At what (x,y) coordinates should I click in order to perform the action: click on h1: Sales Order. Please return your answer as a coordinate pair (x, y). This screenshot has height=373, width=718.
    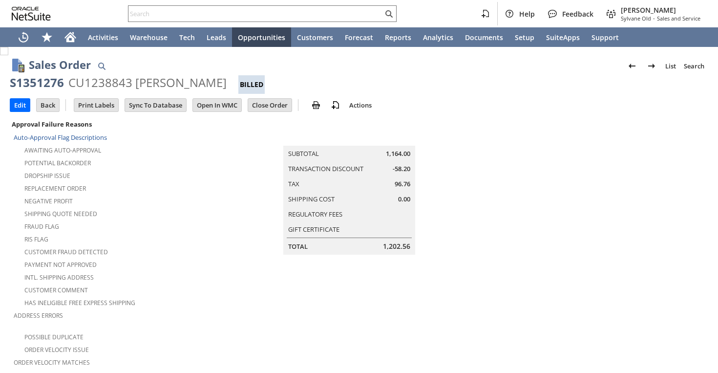
    Looking at the image, I should click on (60, 64).